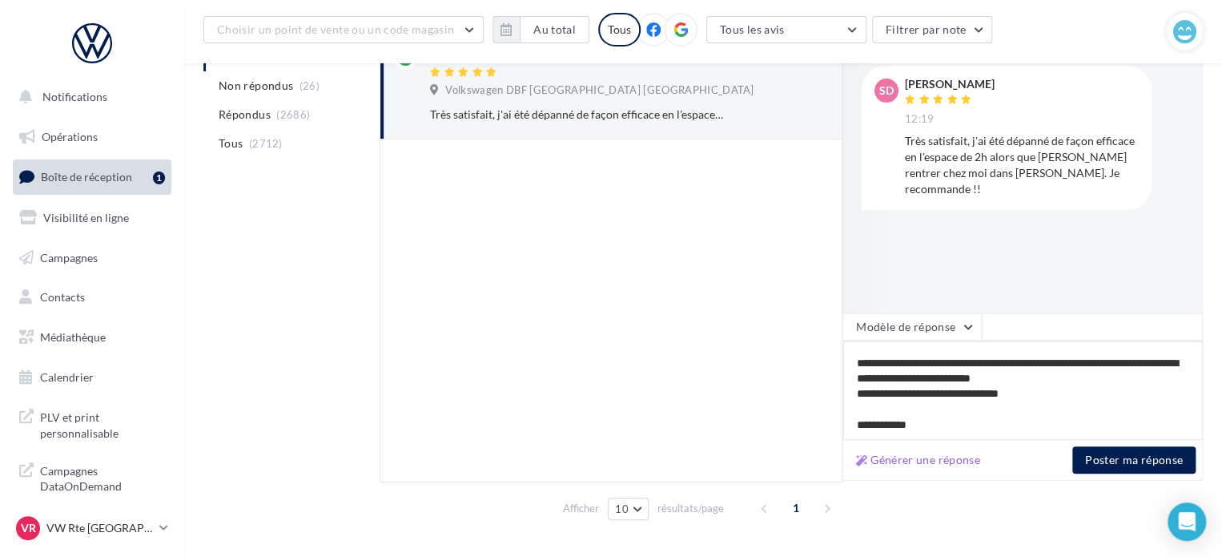  Describe the element at coordinates (102, 423) in the screenshot. I see `span: PLV et print personnalisable` at that location.